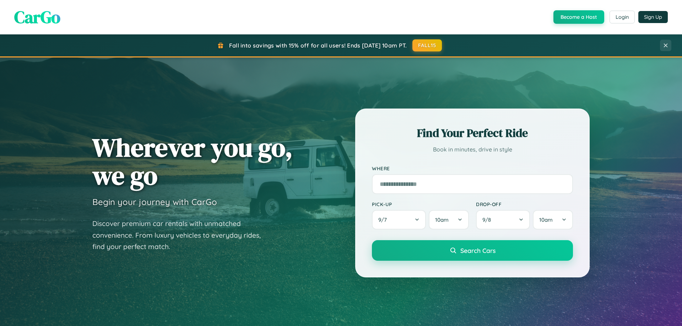 The width and height of the screenshot is (682, 326). What do you see at coordinates (420, 204) in the screenshot?
I see `label: Pick-up` at bounding box center [420, 204].